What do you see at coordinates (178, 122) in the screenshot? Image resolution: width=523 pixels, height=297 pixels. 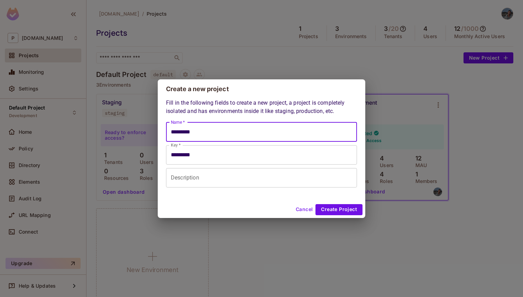 I see `label: Name *` at bounding box center [178, 122].